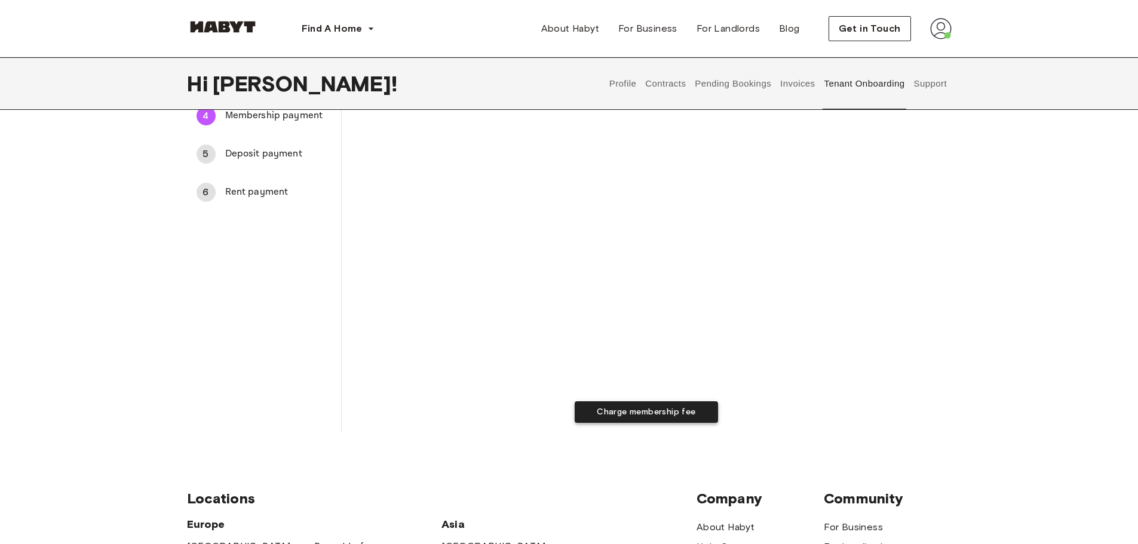 The image size is (1138, 544). What do you see at coordinates (777, 84) in the screenshot?
I see `div: user profile tabs` at bounding box center [777, 84].